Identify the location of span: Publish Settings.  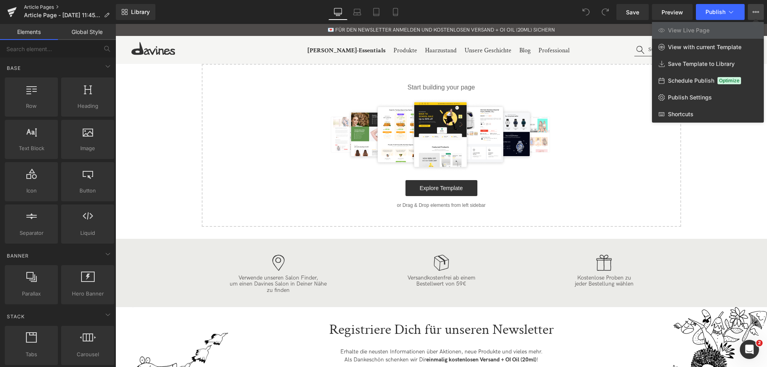
(690, 97).